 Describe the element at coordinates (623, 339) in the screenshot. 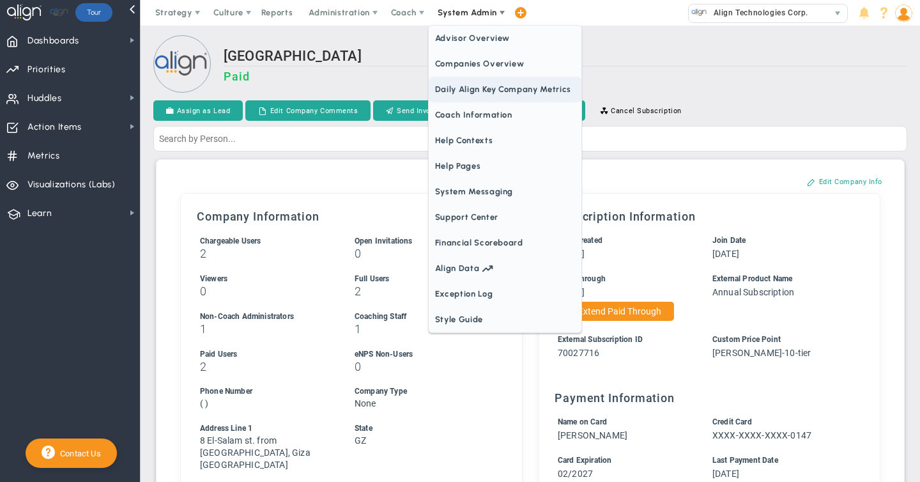

I see `div: External Subscription ID` at that location.